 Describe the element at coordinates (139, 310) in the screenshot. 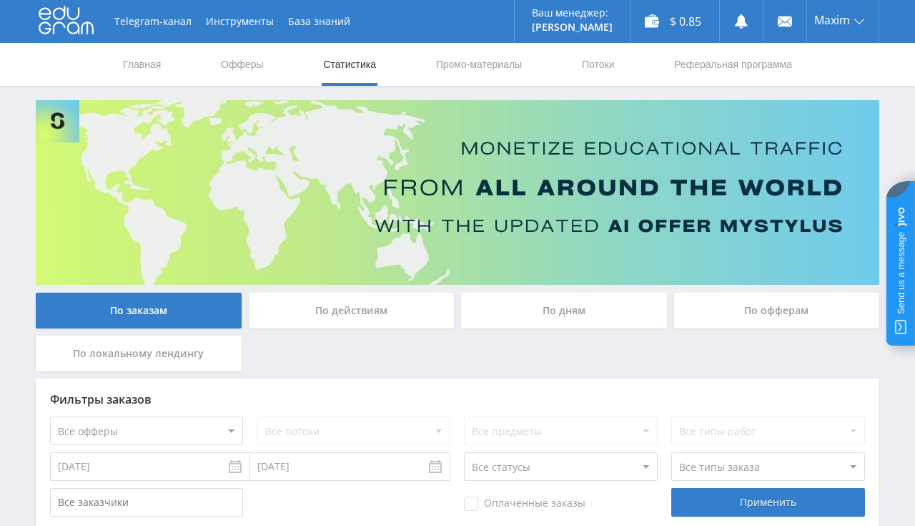

I see `div: По заказам` at that location.